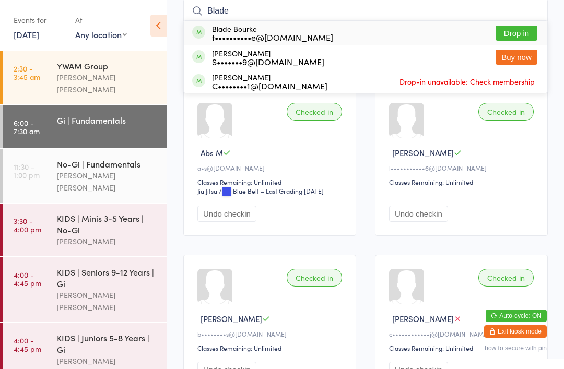 This screenshot has width=564, height=369. I want to click on button: Drop in, so click(516, 33).